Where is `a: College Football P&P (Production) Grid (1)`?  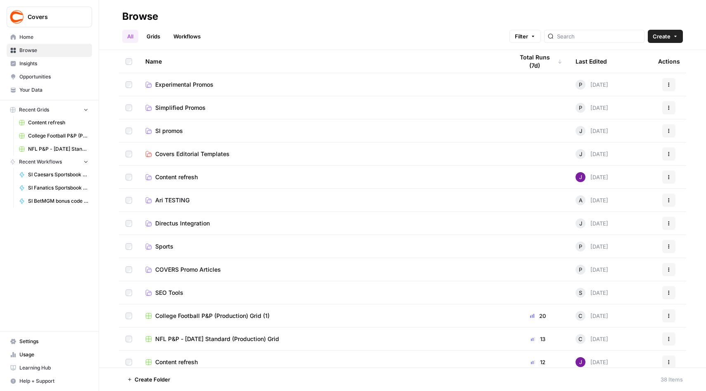 a: College Football P&P (Production) Grid (1) is located at coordinates (323, 316).